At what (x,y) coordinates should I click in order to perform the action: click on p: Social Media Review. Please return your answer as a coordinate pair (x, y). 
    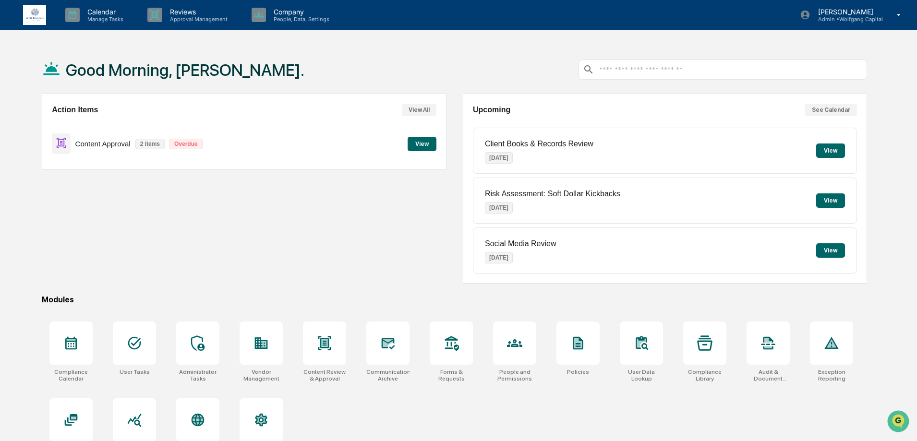
    Looking at the image, I should click on (521, 244).